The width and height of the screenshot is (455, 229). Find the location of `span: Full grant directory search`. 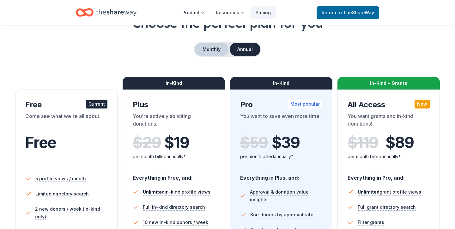

span: Full grant directory search is located at coordinates (387, 207).